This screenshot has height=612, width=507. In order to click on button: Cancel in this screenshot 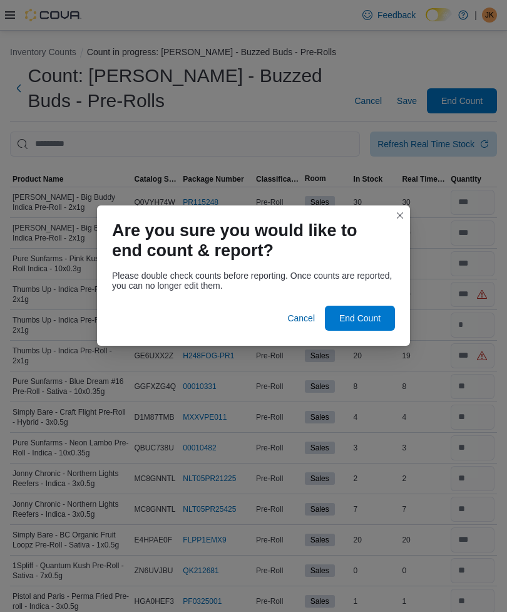, I will do `click(301, 318)`.